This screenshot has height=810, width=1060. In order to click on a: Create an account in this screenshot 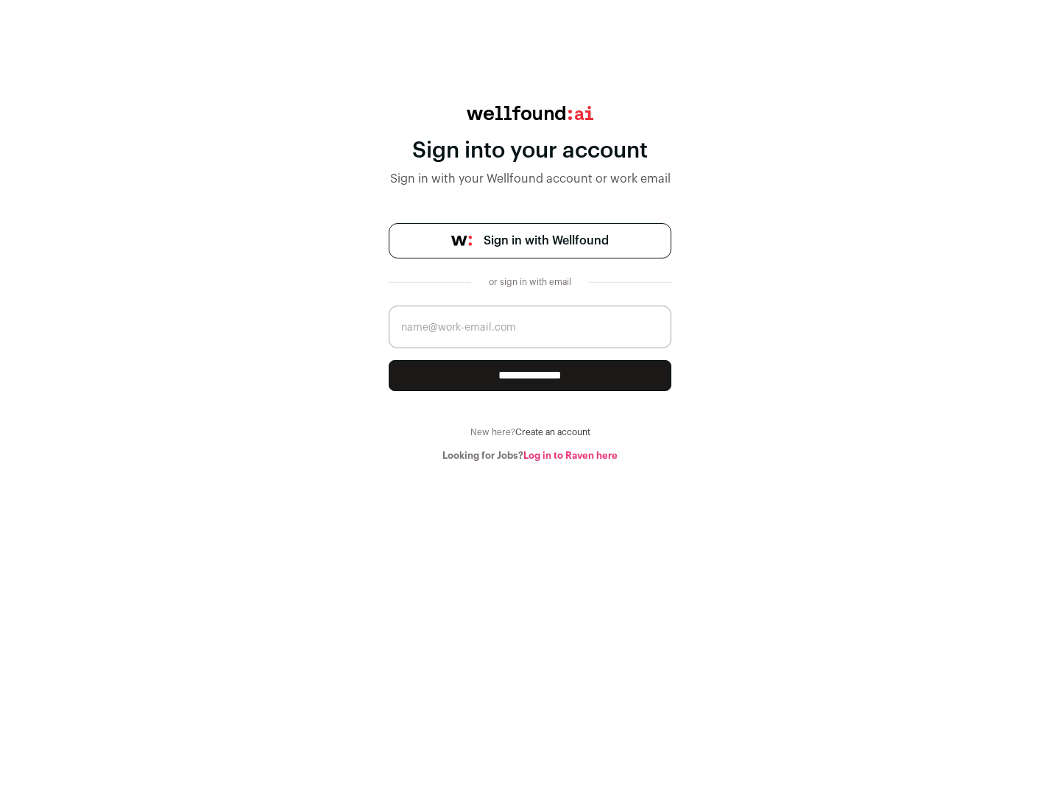, I will do `click(553, 432)`.